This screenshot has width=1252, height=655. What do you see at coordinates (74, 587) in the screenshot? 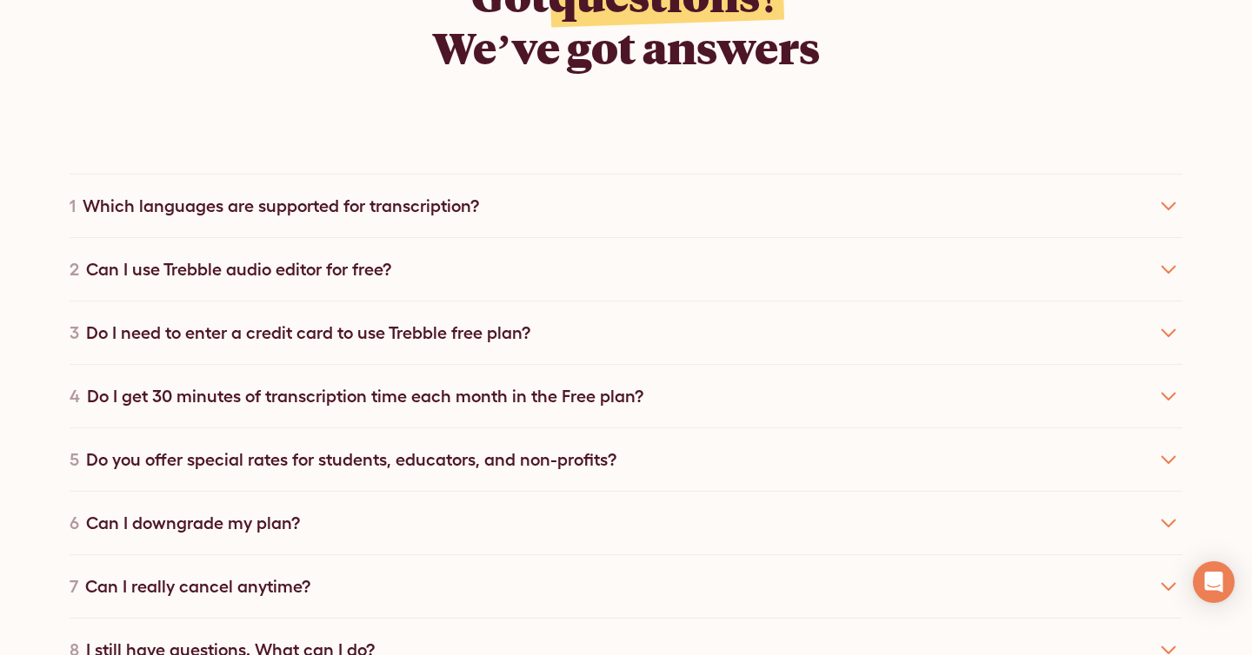
I see `div: 7` at bounding box center [74, 587].